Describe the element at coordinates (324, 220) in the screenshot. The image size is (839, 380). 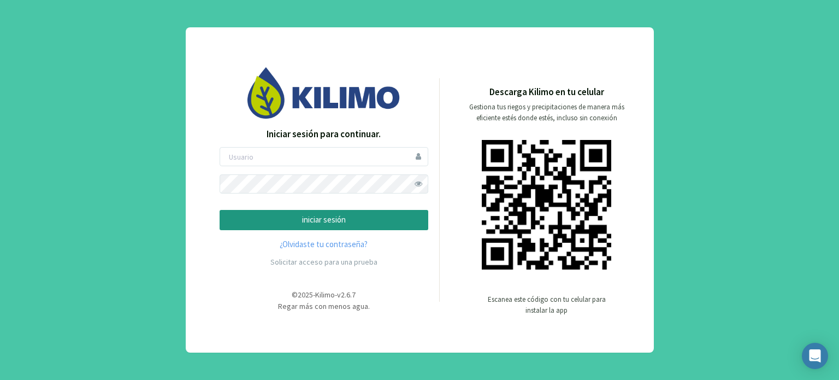
I see `p: iniciar sesión` at that location.